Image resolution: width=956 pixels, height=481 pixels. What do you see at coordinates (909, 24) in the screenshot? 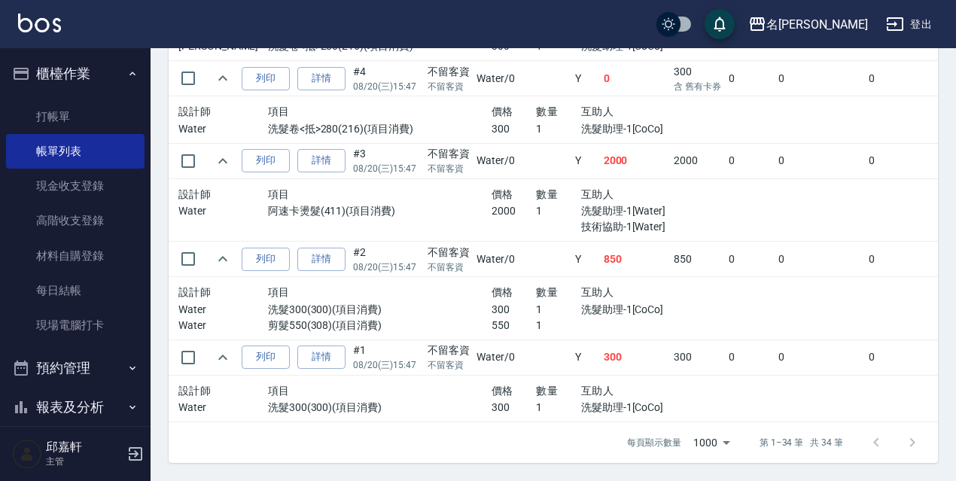
I see `button: 登出` at bounding box center [909, 24].